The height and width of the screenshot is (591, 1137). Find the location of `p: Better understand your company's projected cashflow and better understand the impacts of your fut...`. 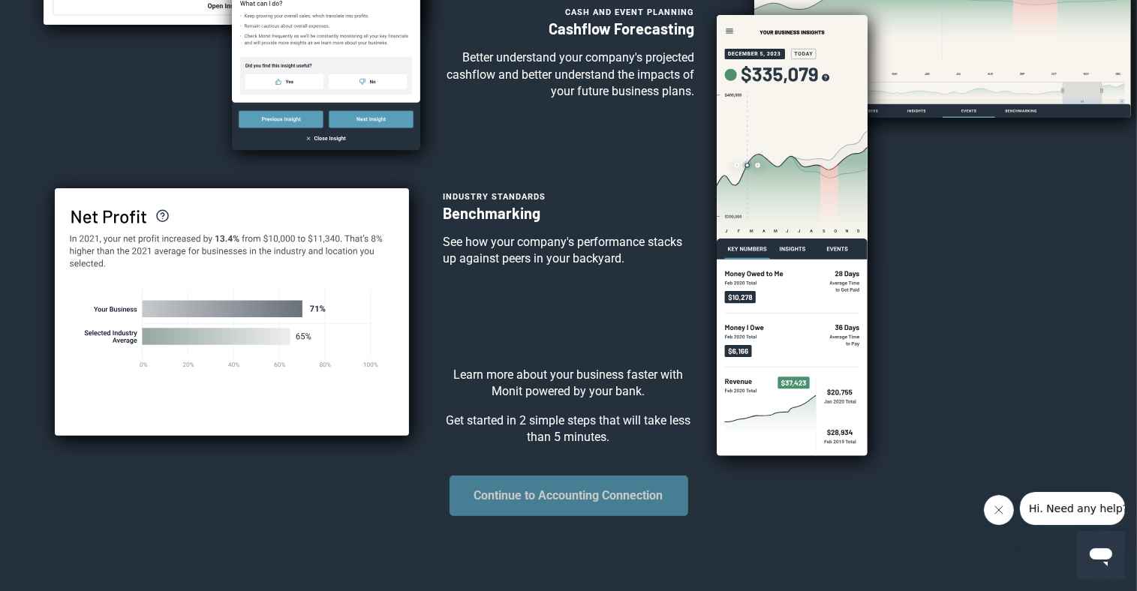

p: Better understand your company's projected cashflow and better understand the impacts of your fut... is located at coordinates (568, 74).